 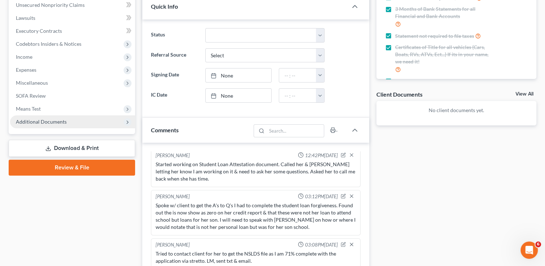 What do you see at coordinates (525, 94) in the screenshot?
I see `a: View All` at bounding box center [525, 94].